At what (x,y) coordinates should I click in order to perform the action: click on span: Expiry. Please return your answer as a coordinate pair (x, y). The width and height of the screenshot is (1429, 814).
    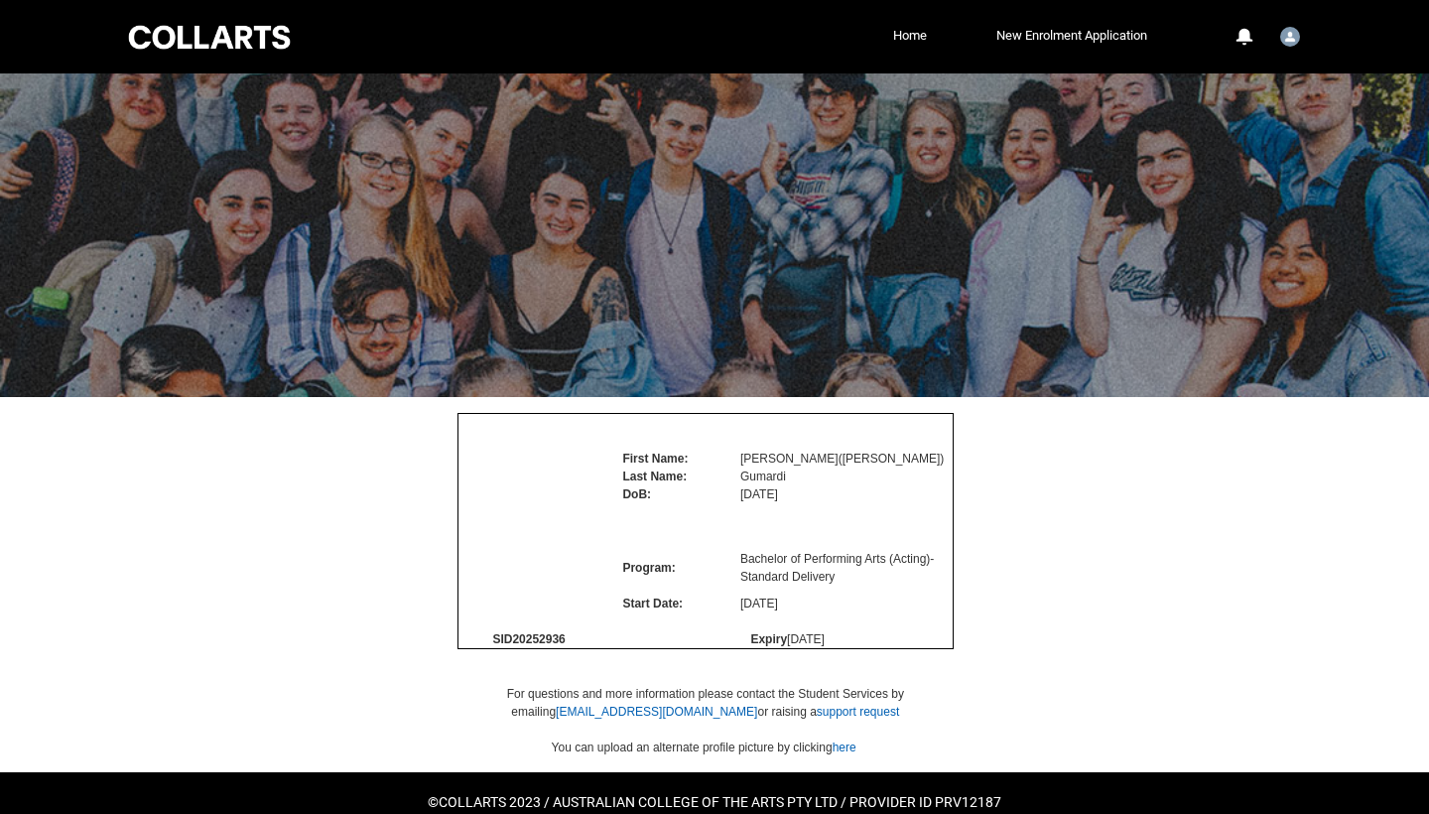
    Looking at the image, I should click on (768, 639).